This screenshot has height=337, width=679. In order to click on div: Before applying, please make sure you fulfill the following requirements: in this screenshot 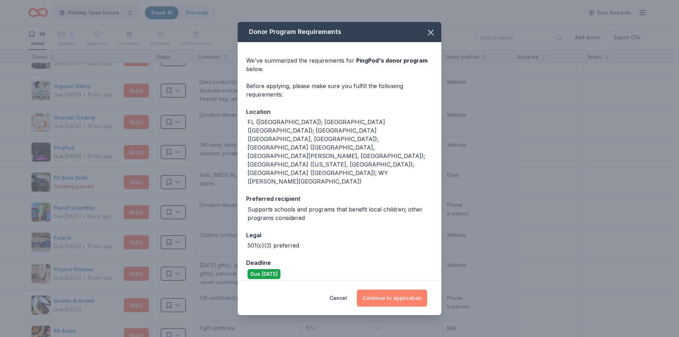, I will do `click(340, 90)`.